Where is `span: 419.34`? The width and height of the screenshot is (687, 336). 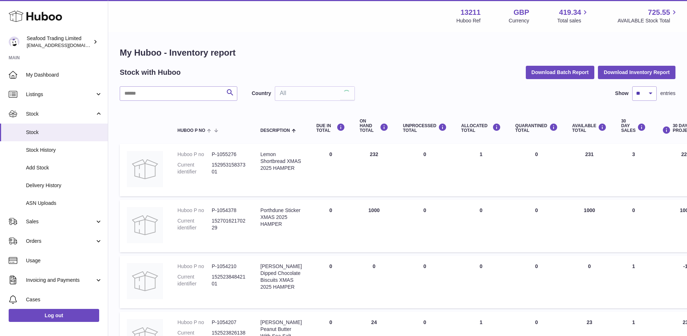 span: 419.34 is located at coordinates (570, 12).